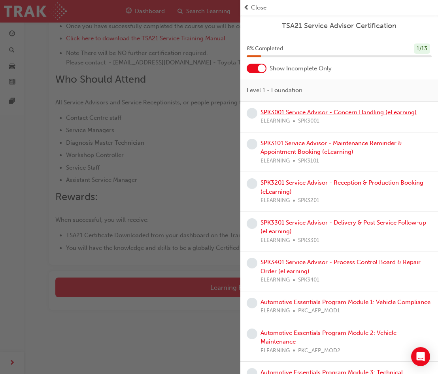 Image resolution: width=438 pixels, height=374 pixels. I want to click on a: SPK3401 Service Advisor - Process Control Board & Repair Order (eLearning), so click(340, 266).